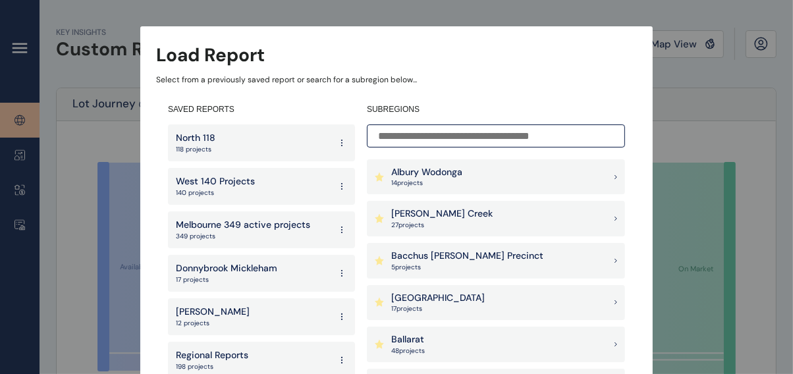 Image resolution: width=793 pixels, height=374 pixels. Describe the element at coordinates (396, 80) in the screenshot. I see `p: Select from a previously saved report or search for a subregion below...` at that location.